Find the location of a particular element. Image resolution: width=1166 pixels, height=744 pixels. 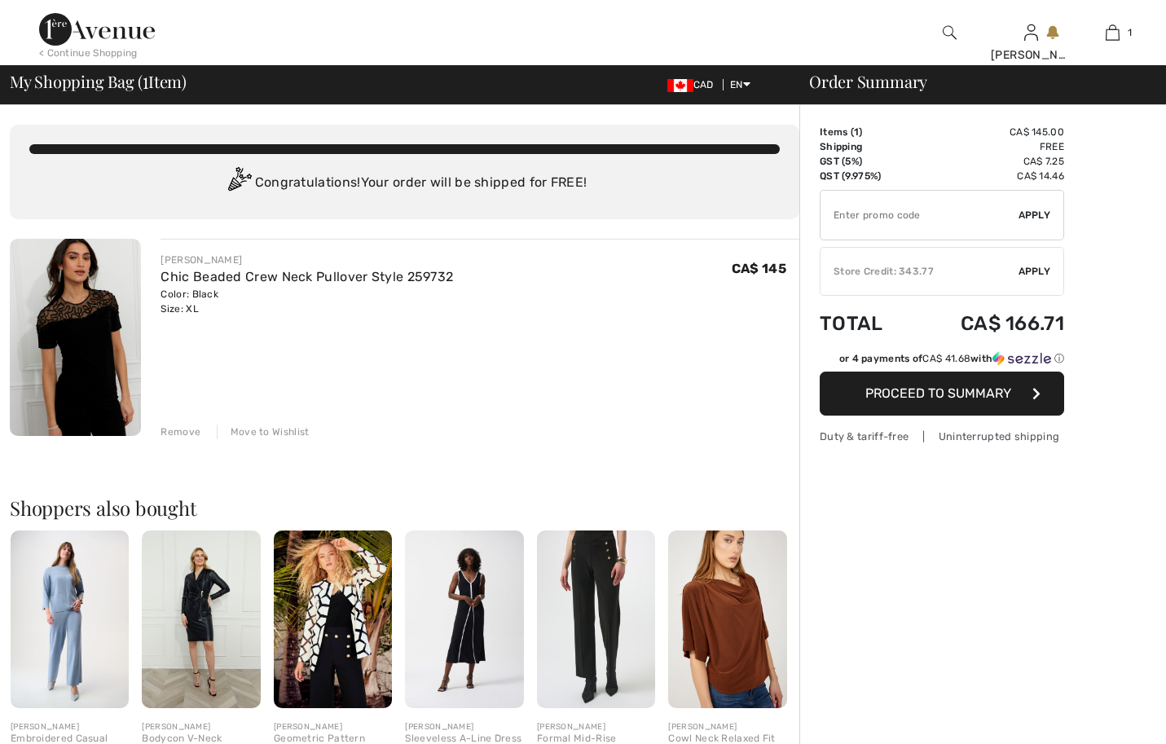

a: Sign In is located at coordinates (1031, 32).